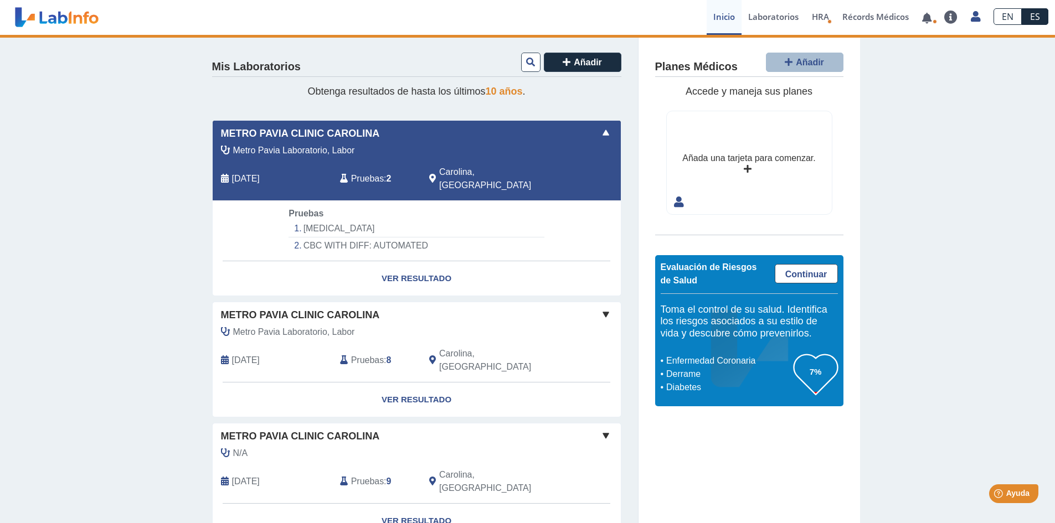 The height and width of the screenshot is (523, 1055). What do you see at coordinates (696, 67) in the screenshot?
I see `h4: Planes Médicos` at bounding box center [696, 67].